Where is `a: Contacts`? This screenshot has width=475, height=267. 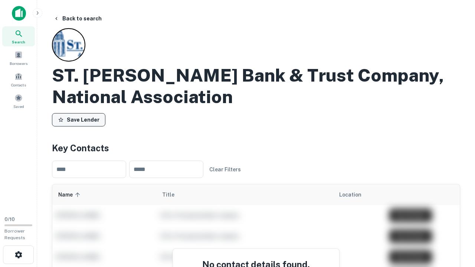 a: Contacts is located at coordinates (19, 79).